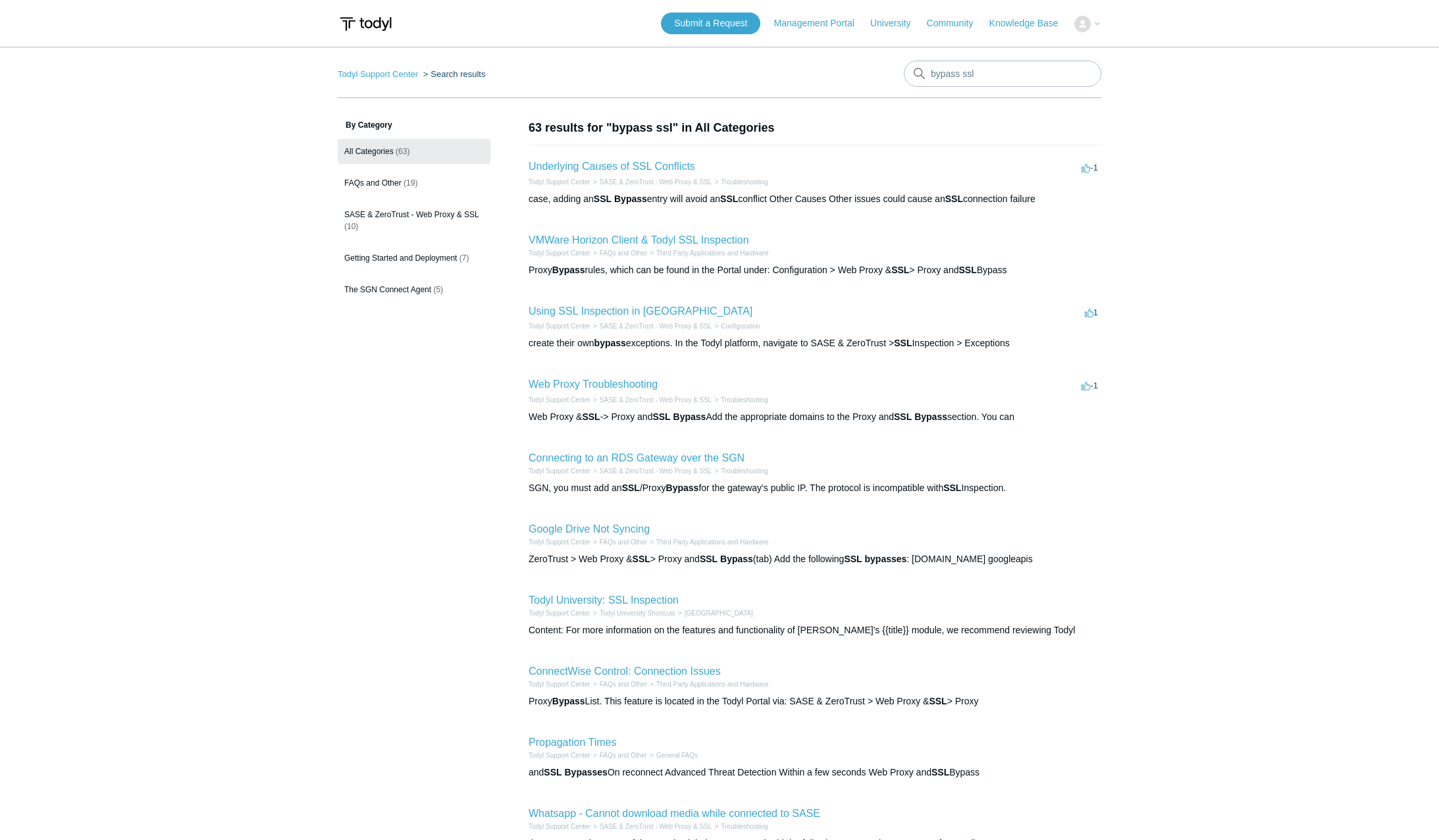 Image resolution: width=1439 pixels, height=840 pixels. What do you see at coordinates (453, 74) in the screenshot?
I see `li: Search results` at bounding box center [453, 74].